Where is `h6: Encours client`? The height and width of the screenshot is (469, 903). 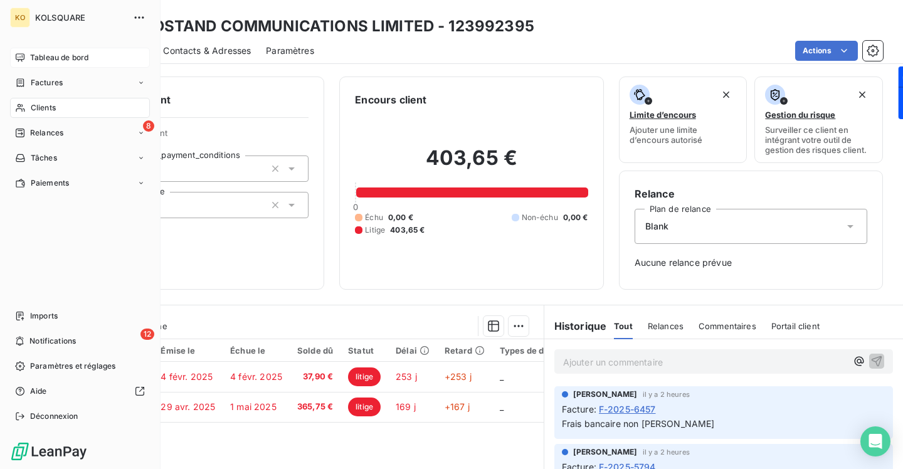 h6: Encours client is located at coordinates (391, 100).